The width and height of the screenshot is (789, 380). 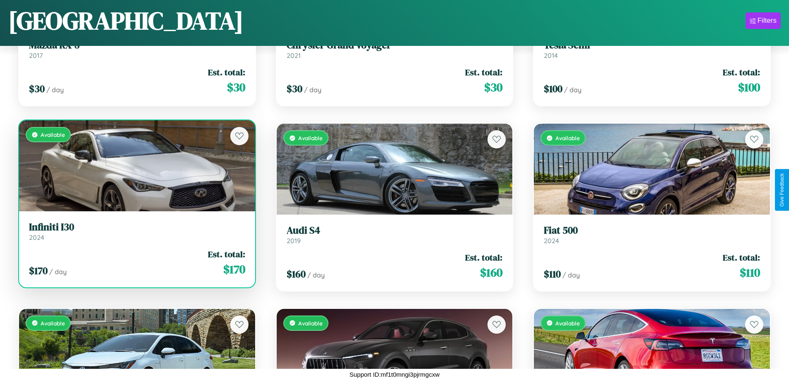 What do you see at coordinates (762, 21) in the screenshot?
I see `button: Filters` at bounding box center [762, 21].